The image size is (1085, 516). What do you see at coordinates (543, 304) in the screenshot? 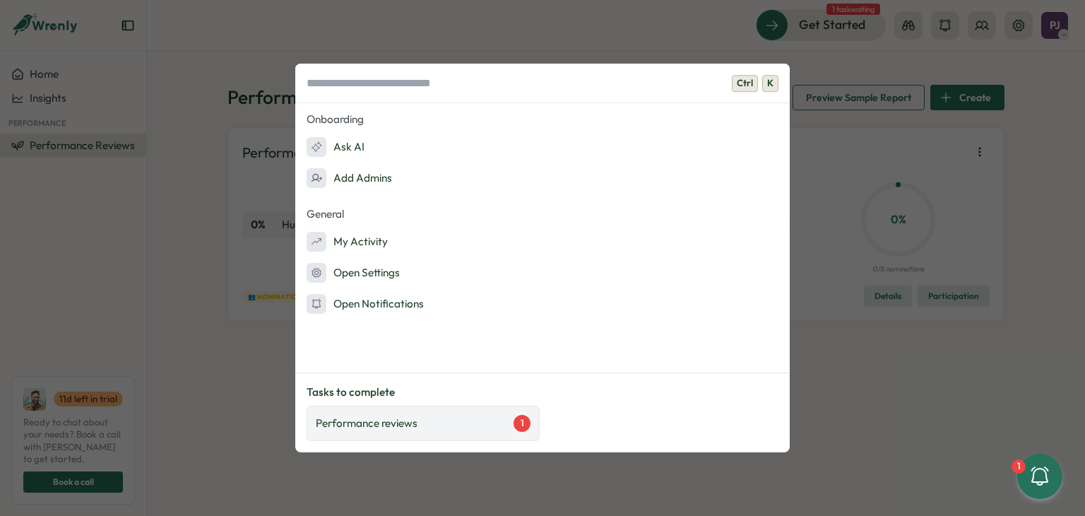
I see `button: Open Notifications` at bounding box center [543, 304].